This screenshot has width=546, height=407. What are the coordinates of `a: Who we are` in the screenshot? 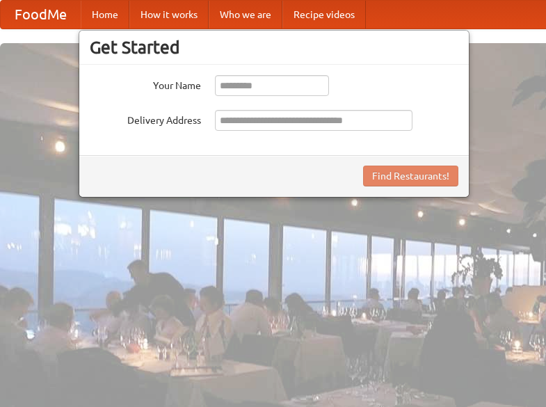 It's located at (246, 15).